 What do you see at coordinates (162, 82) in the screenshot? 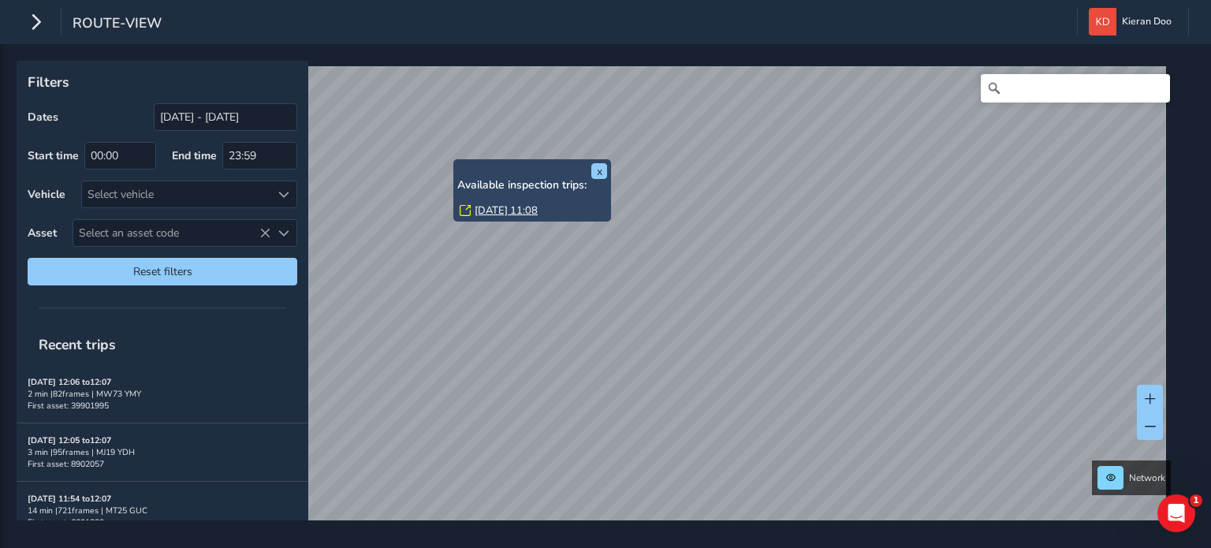
I see `p: Filters` at bounding box center [162, 82].